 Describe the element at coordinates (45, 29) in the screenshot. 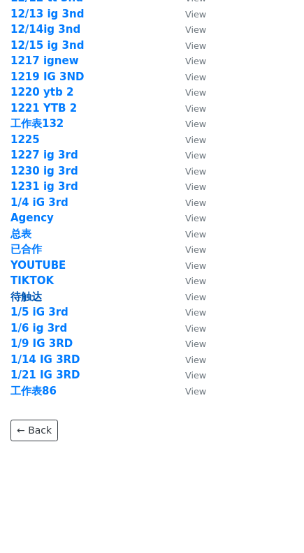

I see `strong: 12/14ig 3nd` at that location.